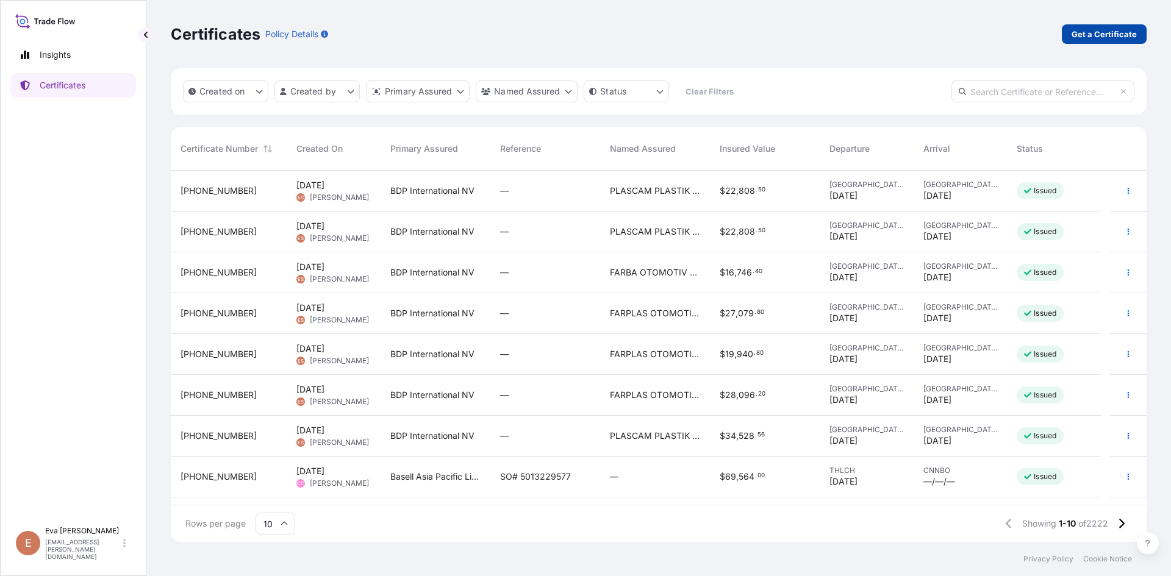 The width and height of the screenshot is (1171, 576). I want to click on span: Named Assured, so click(643, 149).